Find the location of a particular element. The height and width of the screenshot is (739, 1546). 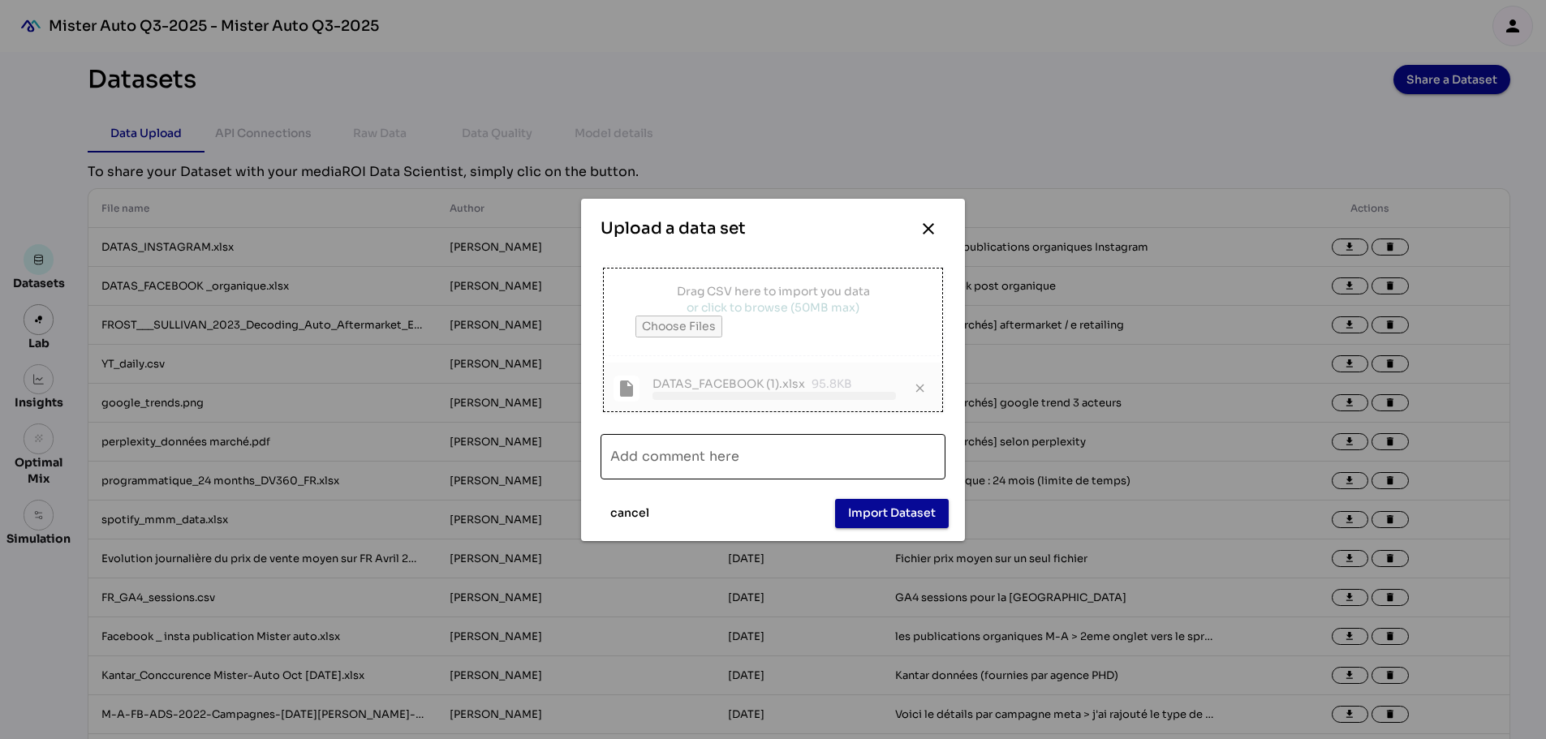

span: Import Dataset is located at coordinates (892, 513).